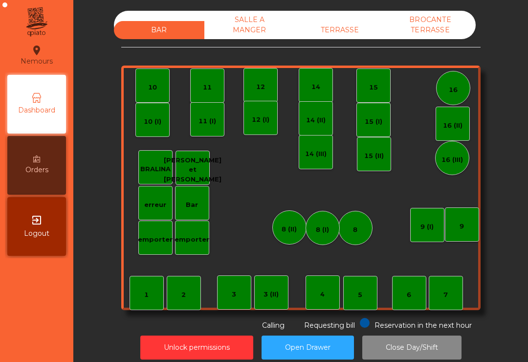  What do you see at coordinates (155, 205) in the screenshot?
I see `div: erreur` at bounding box center [155, 205].